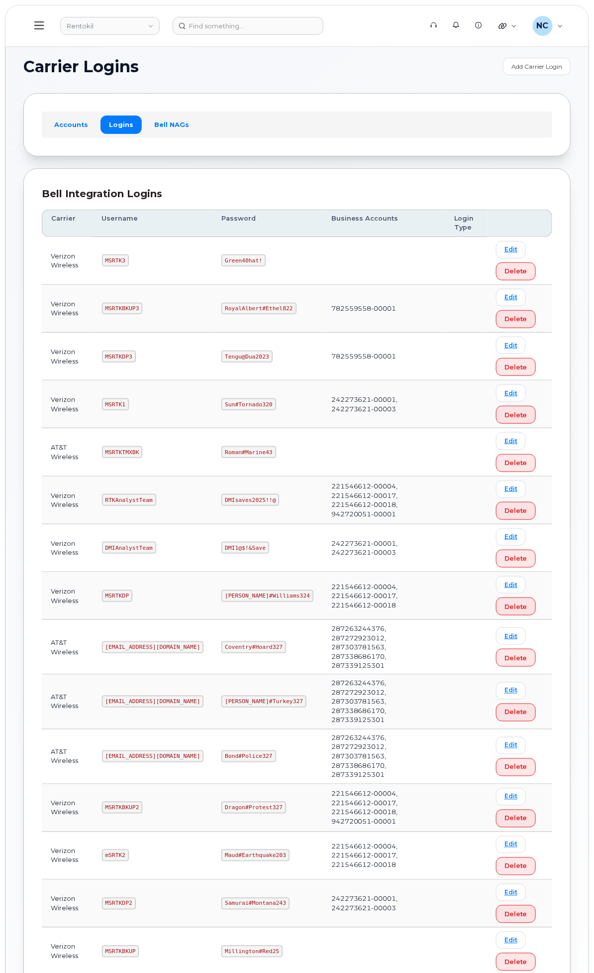  Describe the element at coordinates (254, 807) in the screenshot. I see `code: Dragon#Protest327` at that location.